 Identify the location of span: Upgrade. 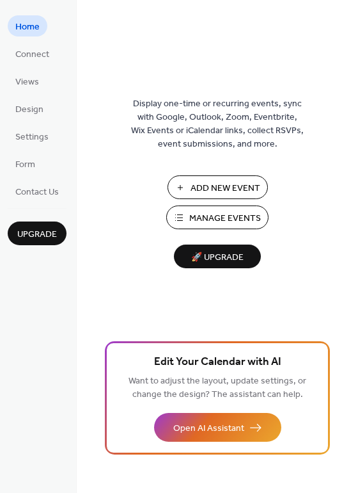
(37, 234).